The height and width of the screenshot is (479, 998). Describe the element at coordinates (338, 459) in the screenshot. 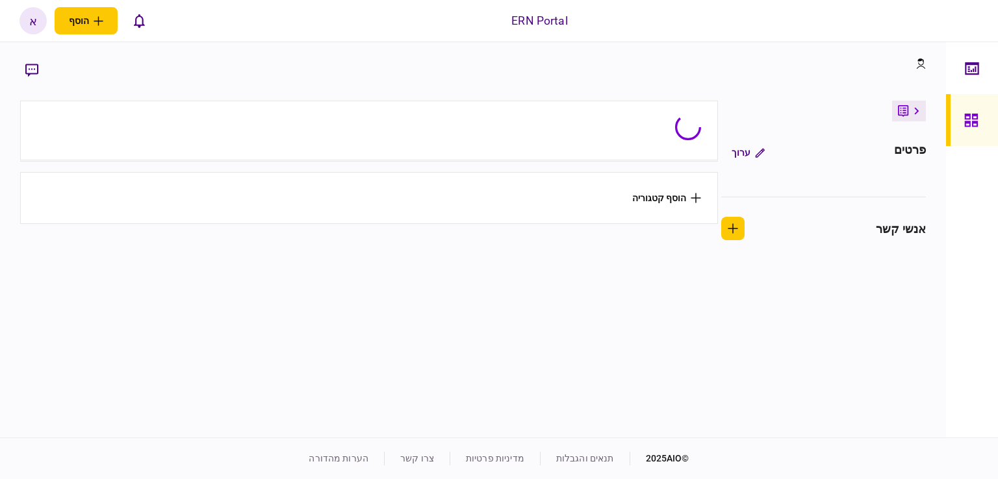

I see `a: הערות מהדורה` at that location.